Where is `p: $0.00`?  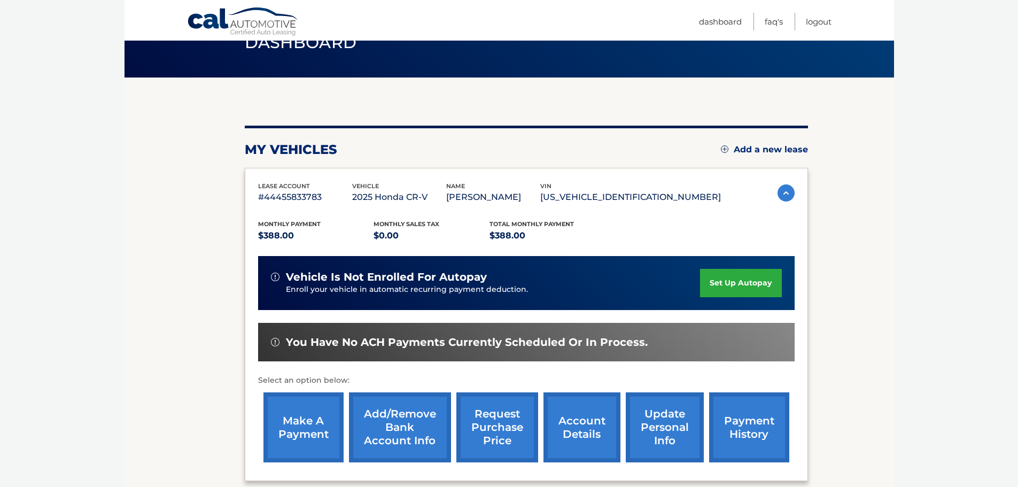
p: $0.00 is located at coordinates (431, 236).